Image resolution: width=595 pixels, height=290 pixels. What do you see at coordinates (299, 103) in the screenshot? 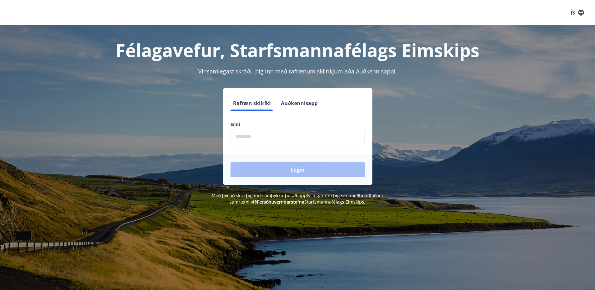
I see `button: Auðkennisapp` at bounding box center [299, 103].